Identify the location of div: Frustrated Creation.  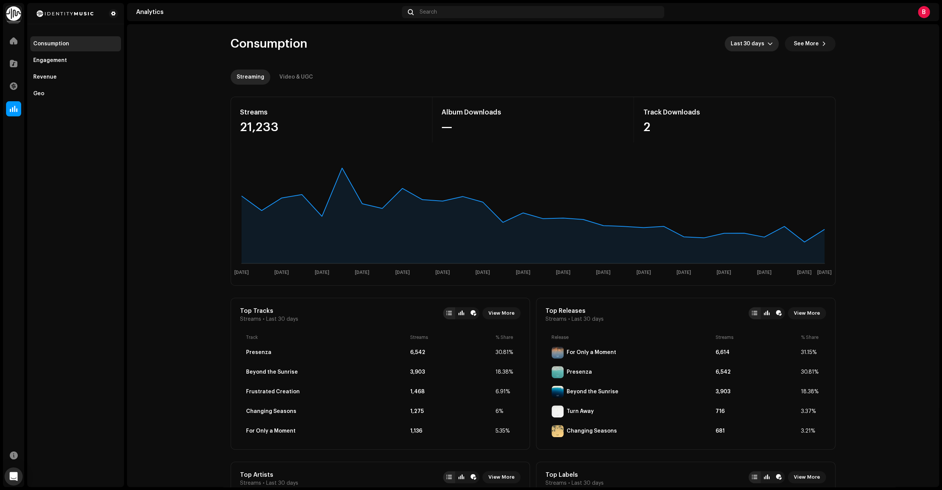
(273, 392).